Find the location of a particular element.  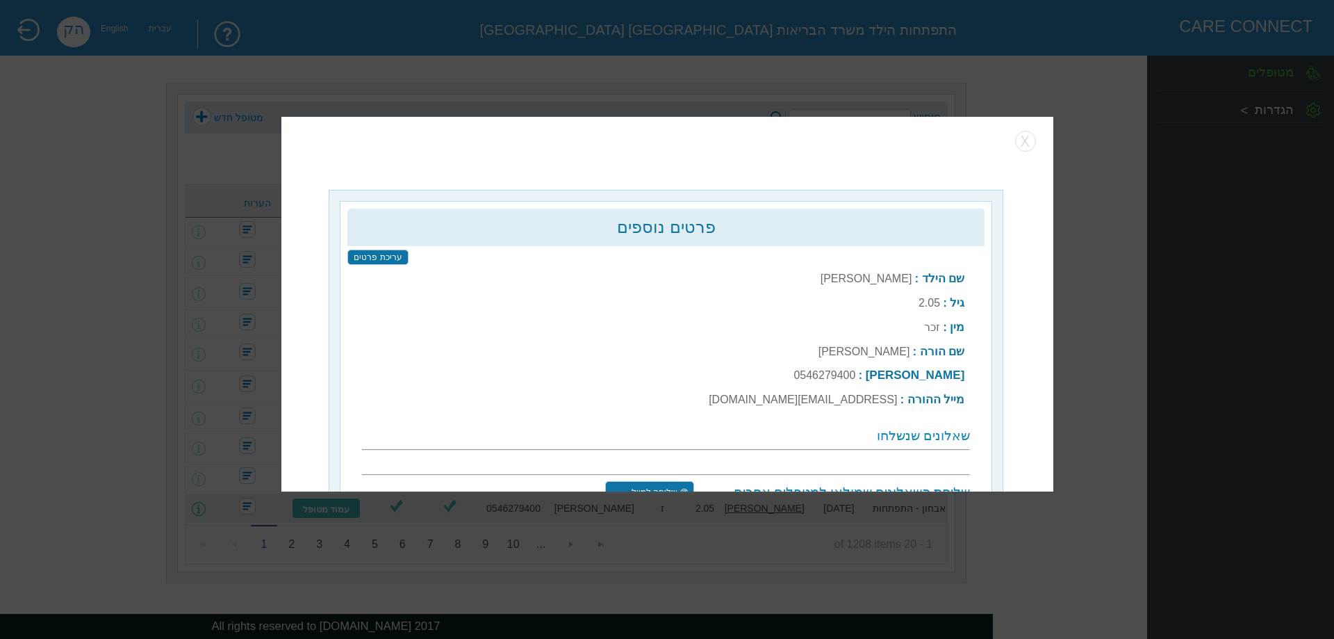

label: זכר is located at coordinates (932, 327).